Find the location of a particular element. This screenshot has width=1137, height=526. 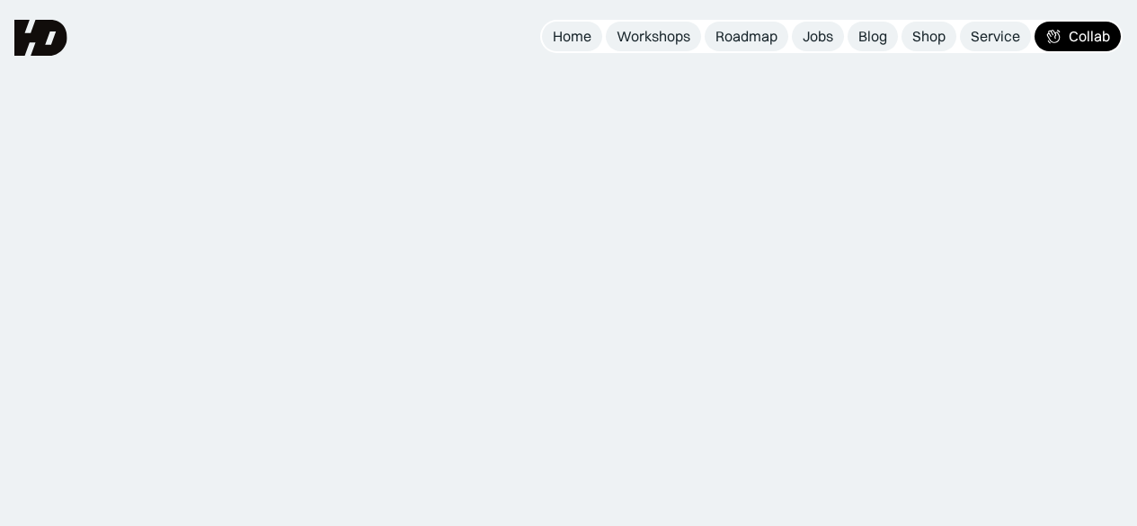

div: Workshops is located at coordinates (653, 36).